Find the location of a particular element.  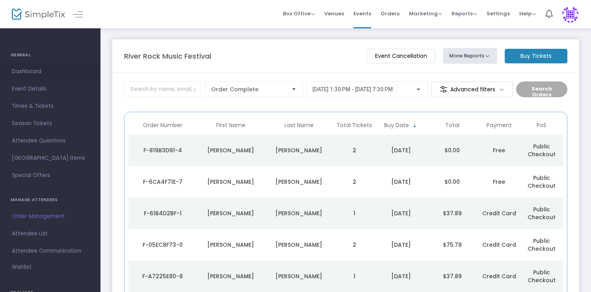

span: Attendee Communication is located at coordinates (50, 251).